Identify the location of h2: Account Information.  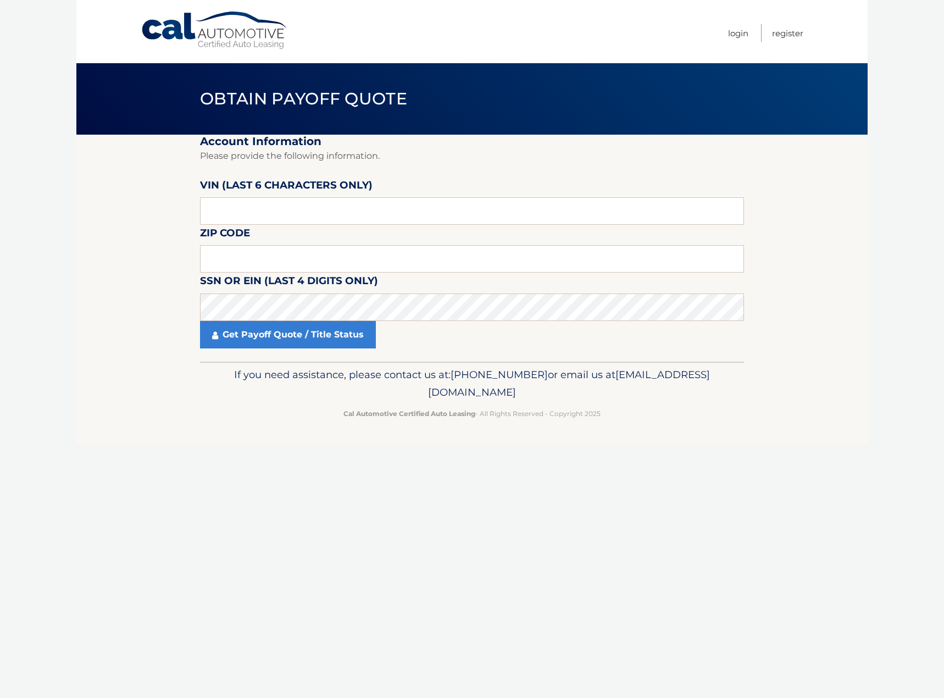
(472, 141).